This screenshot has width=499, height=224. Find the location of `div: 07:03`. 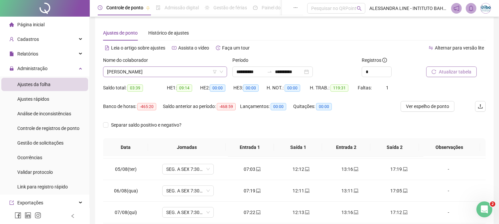

div: 07:03 is located at coordinates (252, 169).